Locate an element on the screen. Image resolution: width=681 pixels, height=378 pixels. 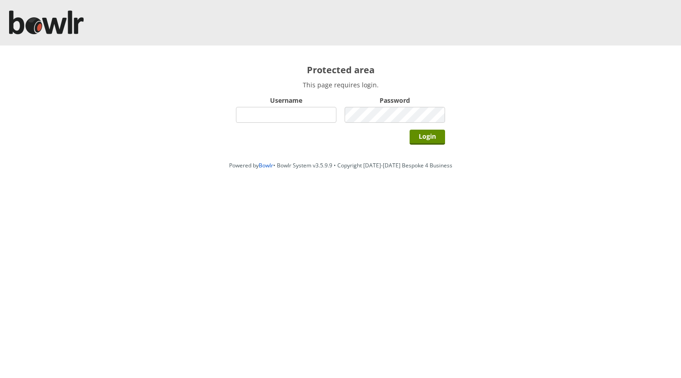
label: Username is located at coordinates (286, 100).